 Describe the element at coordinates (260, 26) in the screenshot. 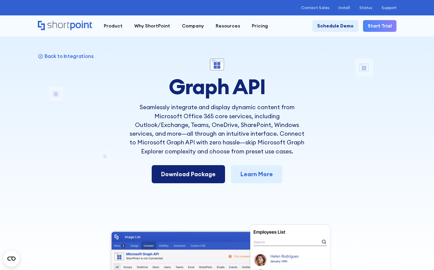

I see `div: Pricing` at that location.